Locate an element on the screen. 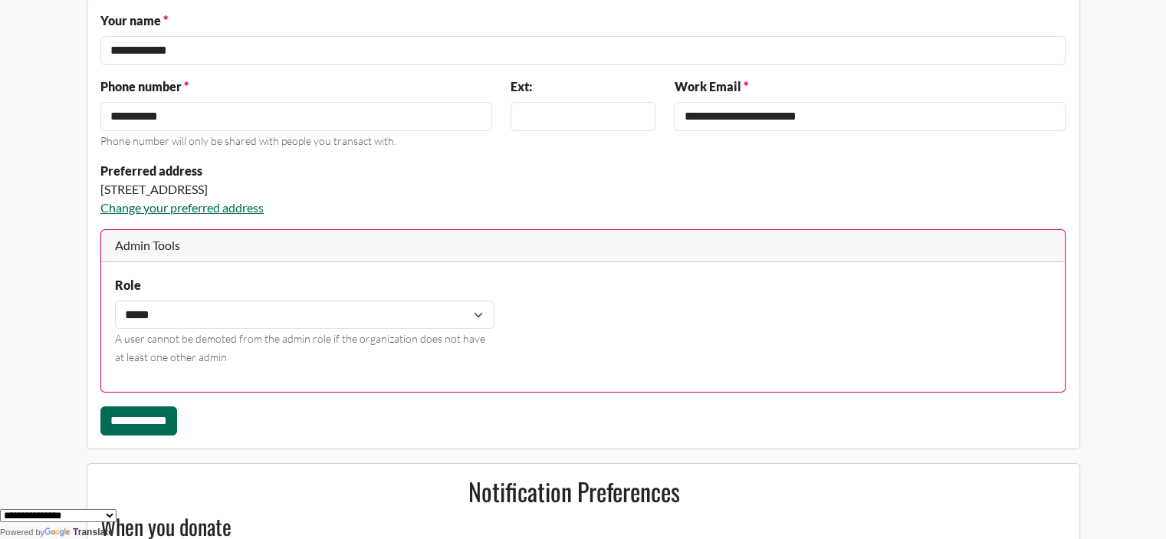 The height and width of the screenshot is (539, 1166). strong: Preferred address is located at coordinates (151, 170).